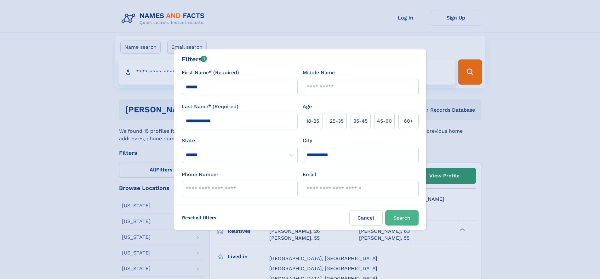 Image resolution: width=600 pixels, height=279 pixels. What do you see at coordinates (210, 73) in the screenshot?
I see `label: First Name* (Required)` at bounding box center [210, 73].